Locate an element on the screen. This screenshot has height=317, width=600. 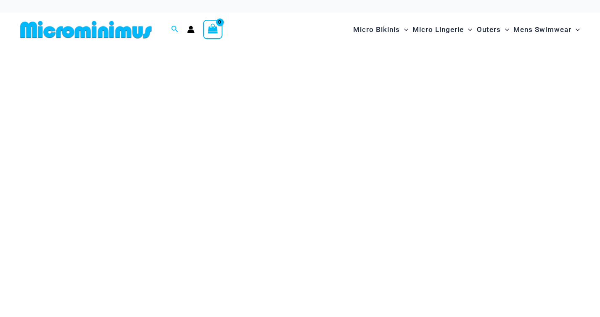
nav: Site Navigation is located at coordinates (466, 29).